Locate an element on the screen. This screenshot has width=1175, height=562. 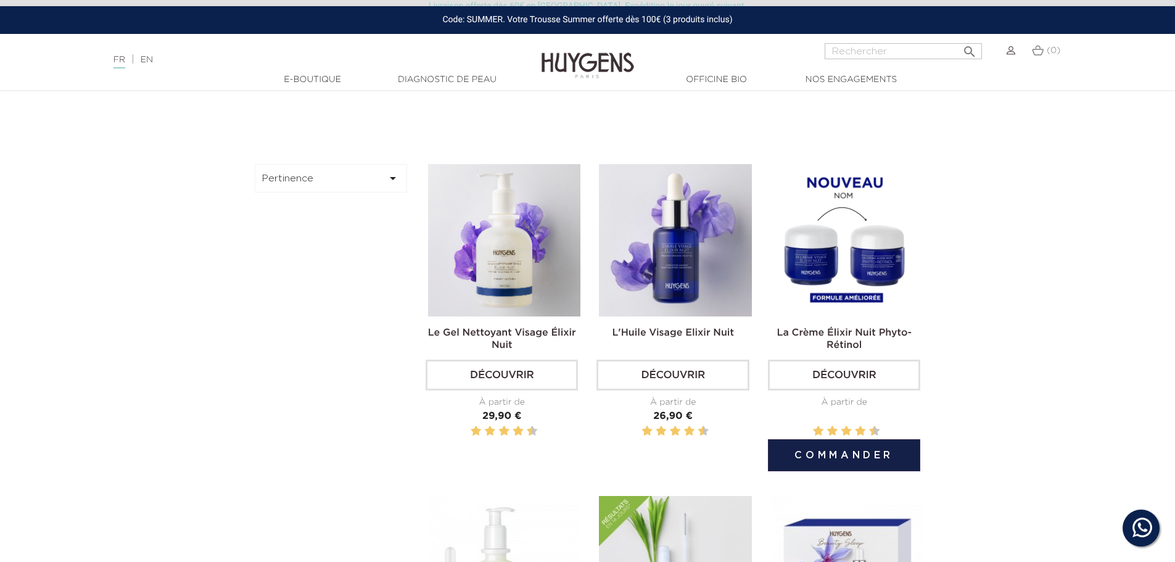
a: FR is located at coordinates (119, 62).